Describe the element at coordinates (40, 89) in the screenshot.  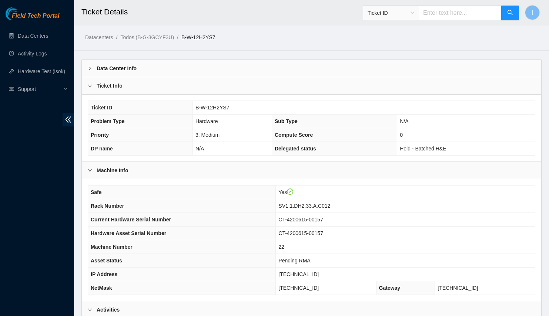
I see `span: Support` at that location.